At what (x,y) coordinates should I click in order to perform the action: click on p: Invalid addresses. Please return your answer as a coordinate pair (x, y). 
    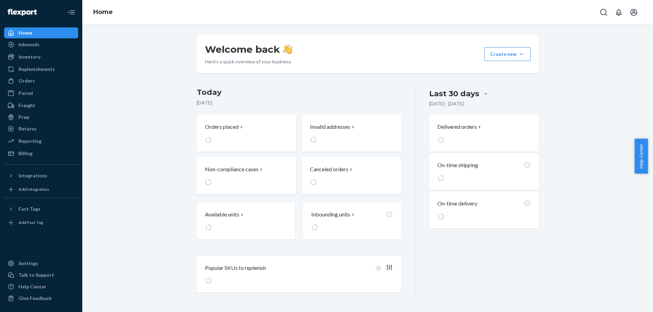
    Looking at the image, I should click on (330, 127).